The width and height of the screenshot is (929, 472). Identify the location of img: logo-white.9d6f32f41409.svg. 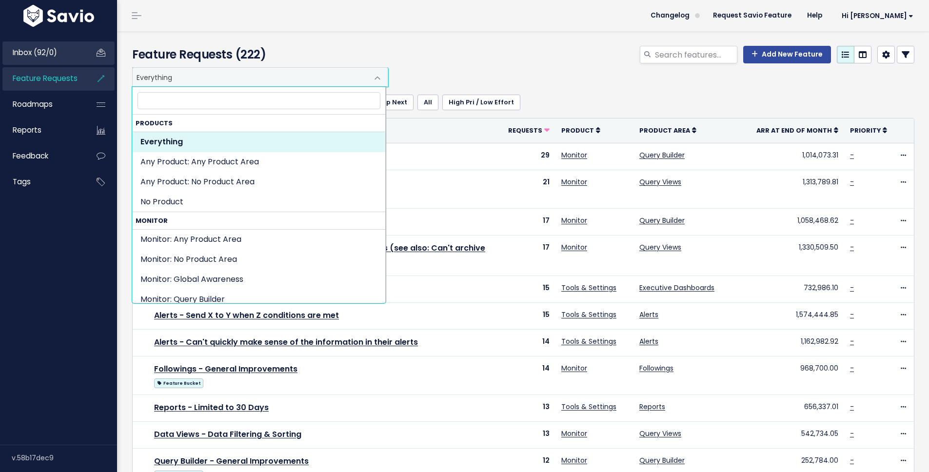
(59, 16).